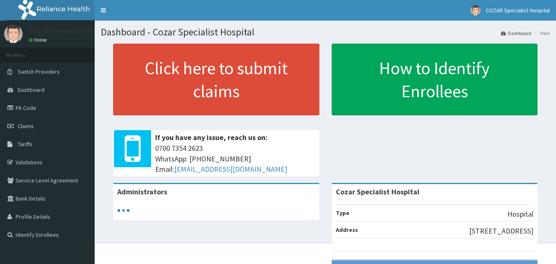 The height and width of the screenshot is (264, 556). I want to click on h1: Dashboard - Cozar Specialist Hospital, so click(325, 32).